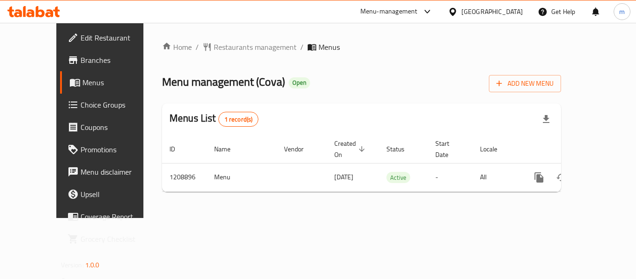  I want to click on span: Restaurants management, so click(255, 47).